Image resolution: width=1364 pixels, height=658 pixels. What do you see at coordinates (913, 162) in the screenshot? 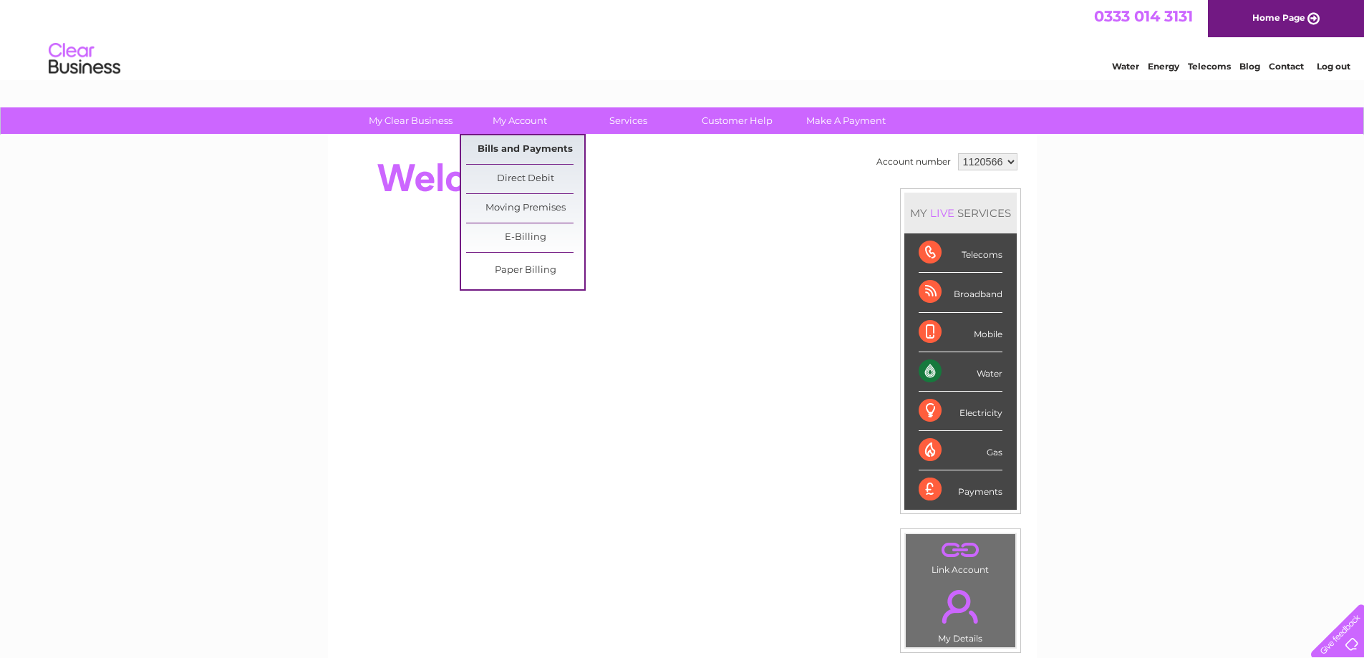
I see `td: Account number` at bounding box center [913, 162].